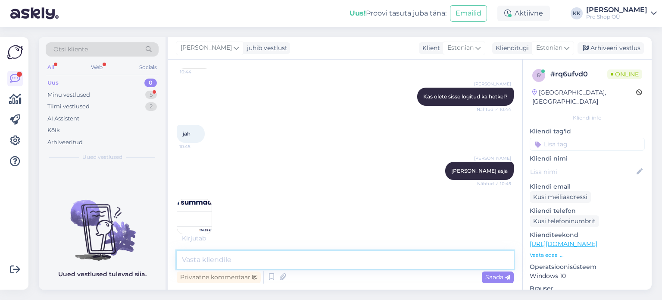  I want to click on span: Otsi kliente, so click(71, 49).